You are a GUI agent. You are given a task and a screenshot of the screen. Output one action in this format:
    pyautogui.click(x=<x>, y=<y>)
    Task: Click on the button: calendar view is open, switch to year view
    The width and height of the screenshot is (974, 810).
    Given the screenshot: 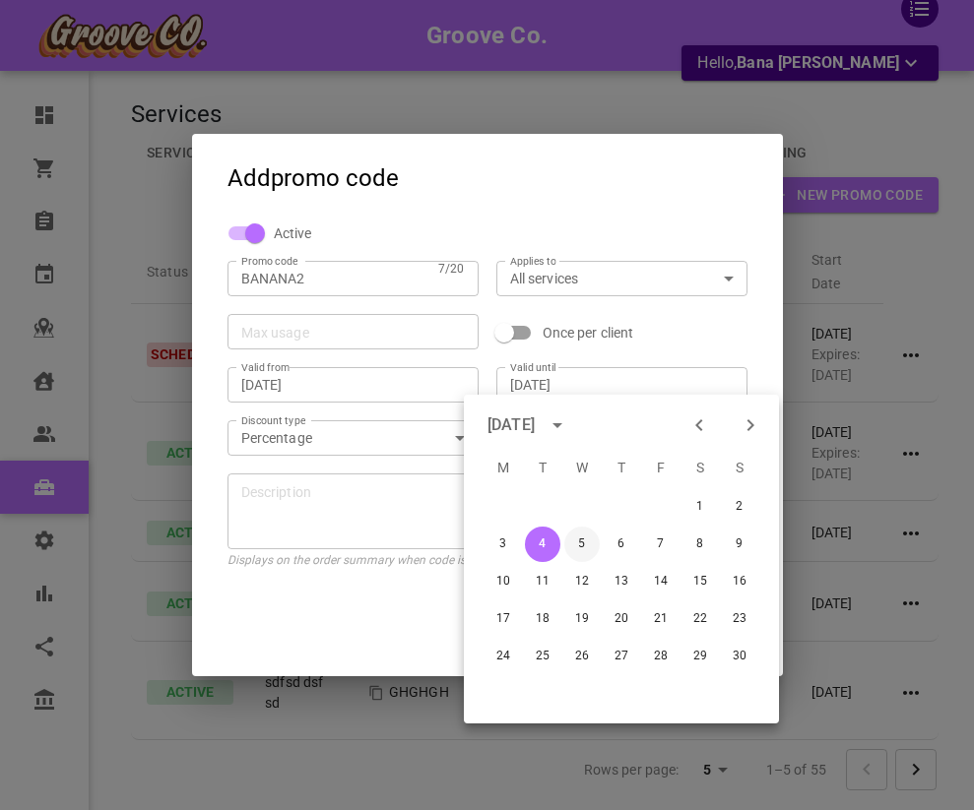 What is the action you would take?
    pyautogui.click(x=557, y=425)
    